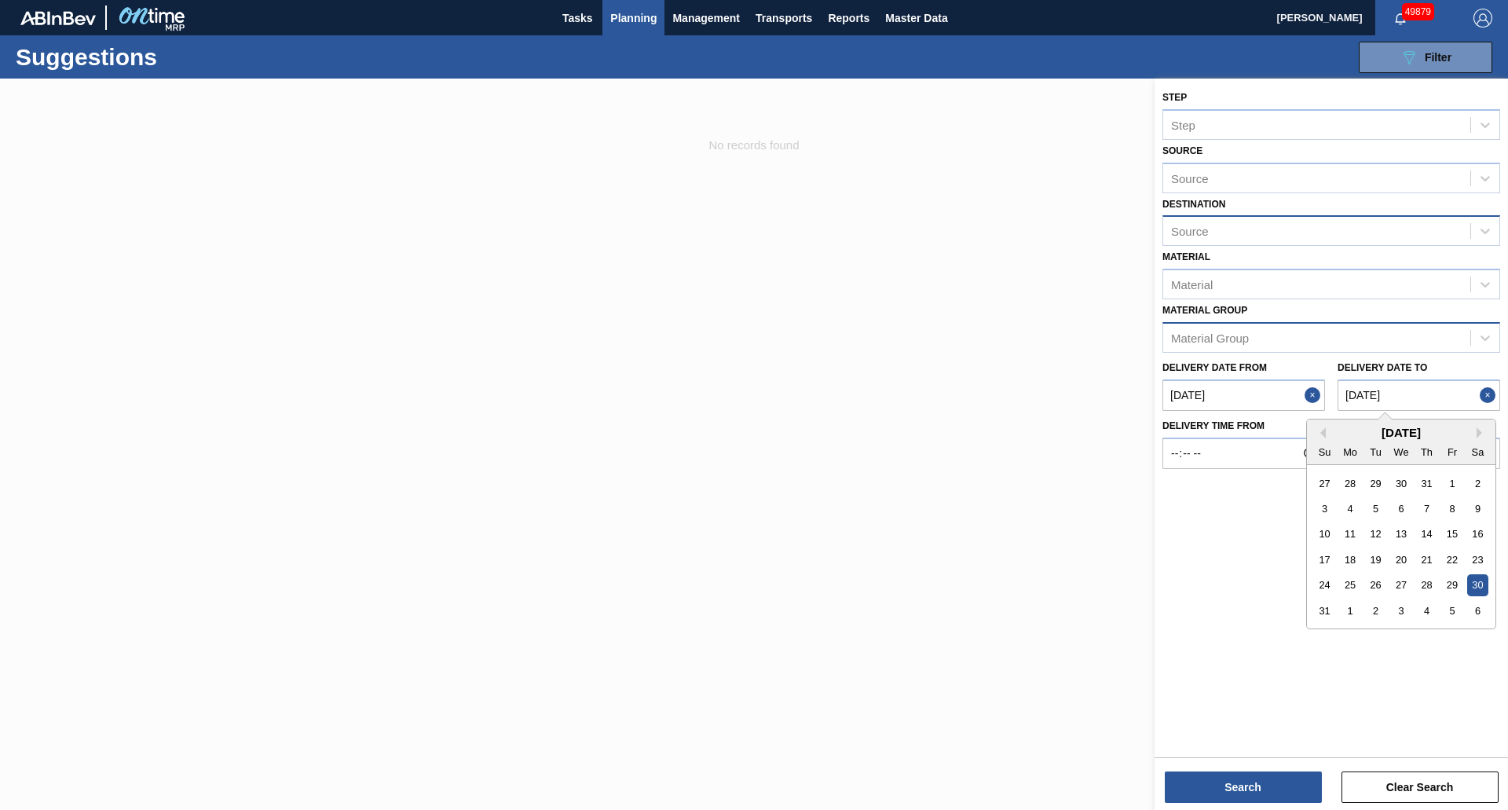 The height and width of the screenshot is (810, 1508). Describe the element at coordinates (1324, 451) in the screenshot. I see `div: Su` at that location.